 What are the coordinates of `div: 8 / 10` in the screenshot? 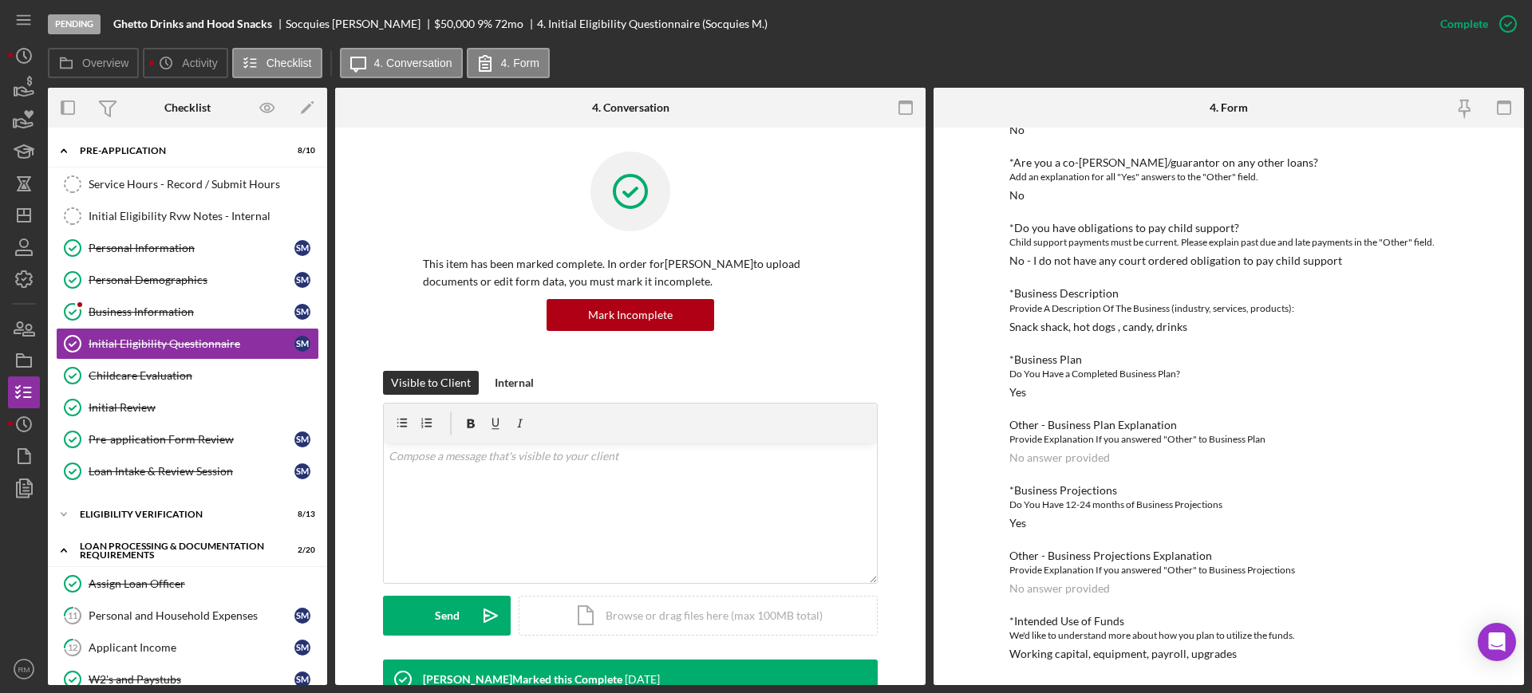 It's located at (301, 151).